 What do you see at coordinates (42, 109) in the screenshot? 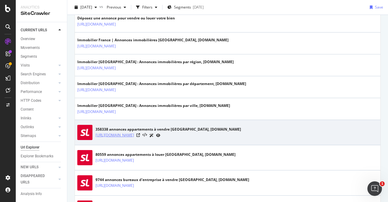
I see `a: Content` at bounding box center [42, 109].